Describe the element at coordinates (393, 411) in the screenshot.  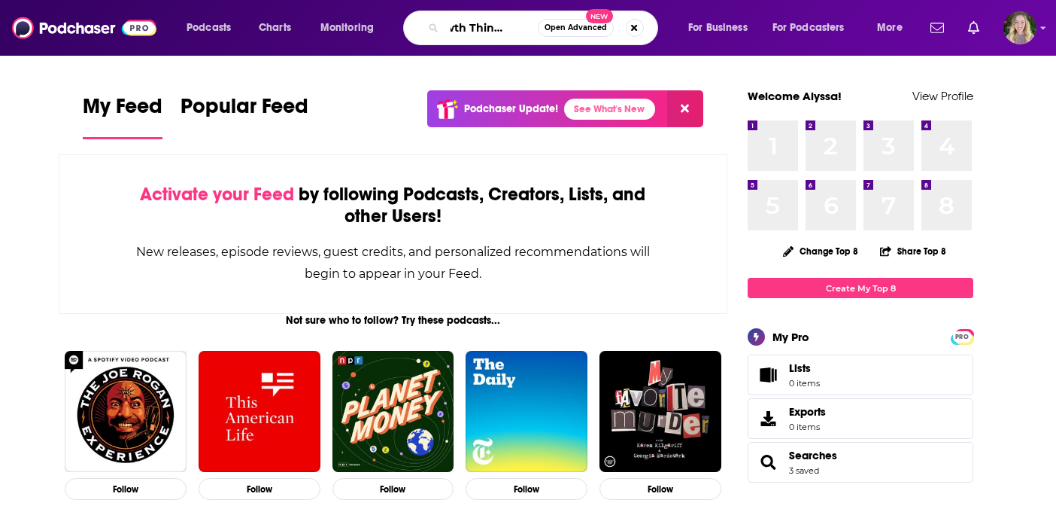
I see `a: Planet Money` at that location.